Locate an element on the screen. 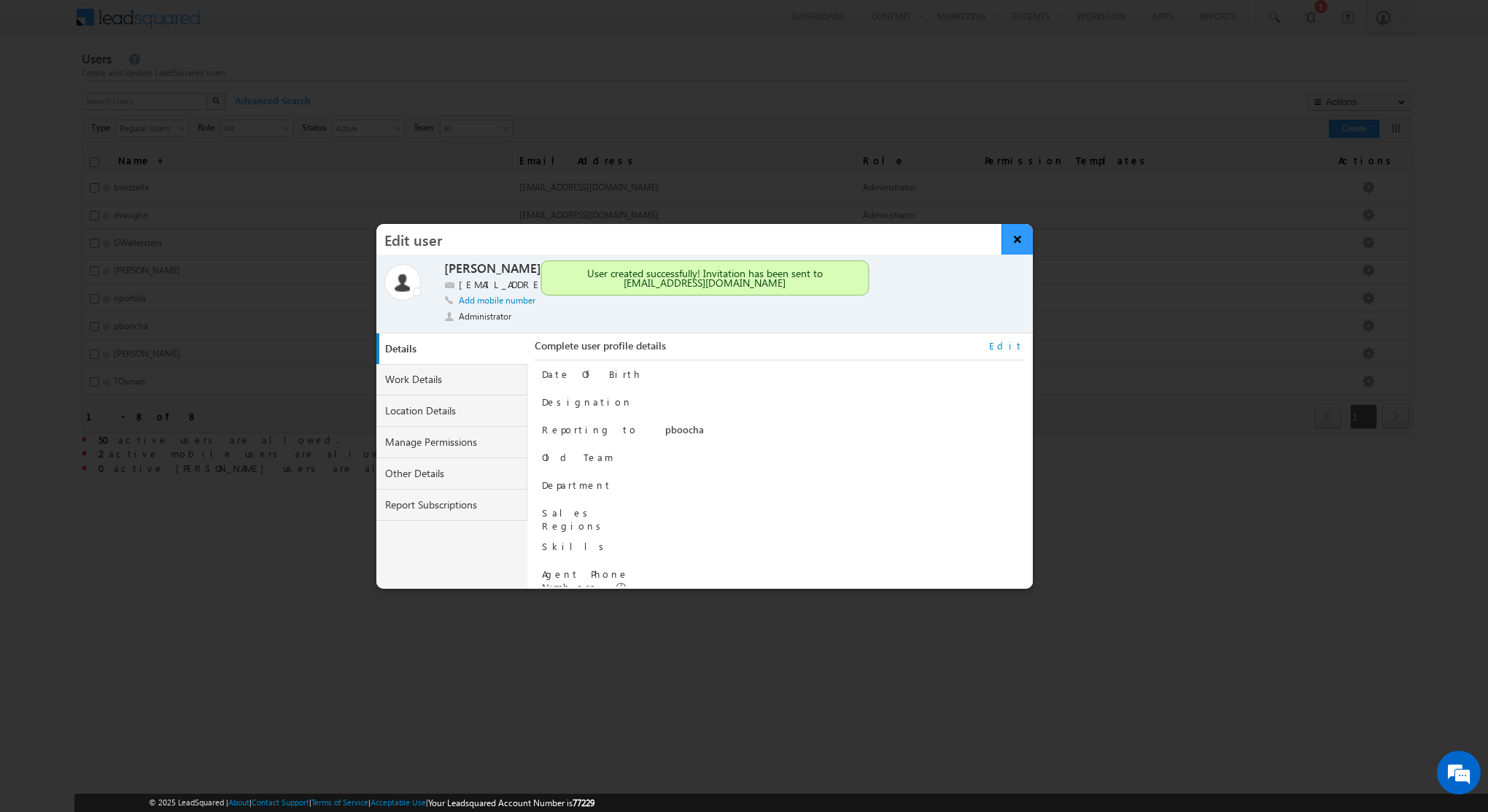 Image resolution: width=1488 pixels, height=812 pixels. textarea: Type your message and hit 'Enter' is located at coordinates (142, 286).